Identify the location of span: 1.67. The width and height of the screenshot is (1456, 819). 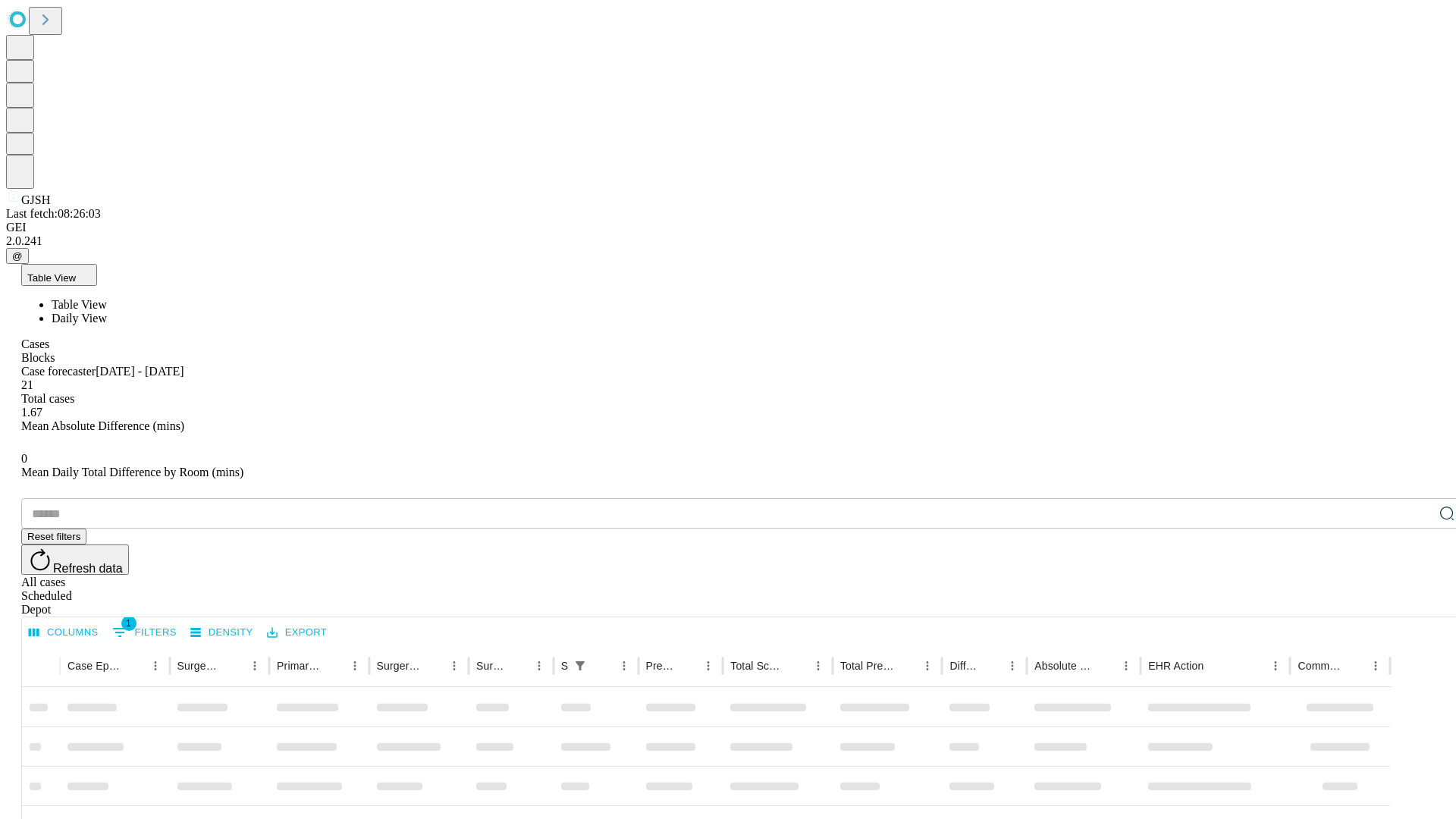
(32, 412).